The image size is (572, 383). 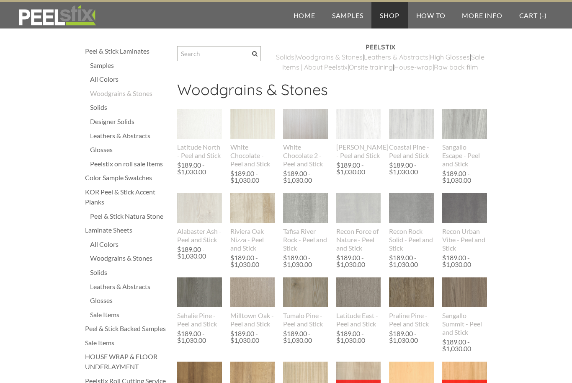 What do you see at coordinates (412, 134) in the screenshot?
I see `a: Coastal Pine - Peel and Stick` at bounding box center [412, 134].